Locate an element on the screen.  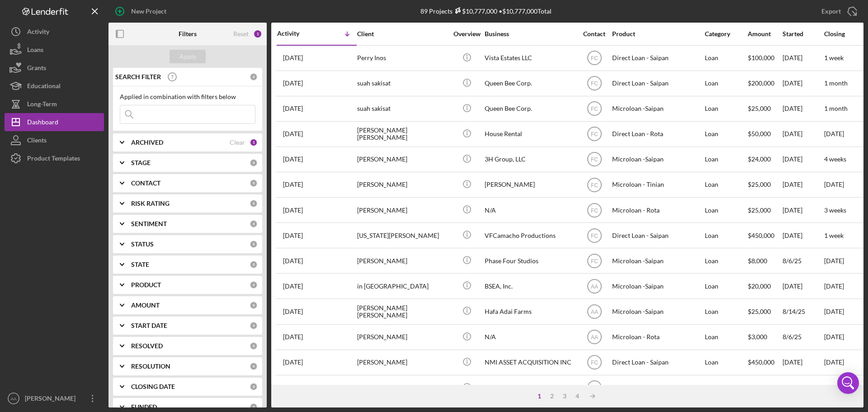
button: Product Templates is located at coordinates (54, 158).